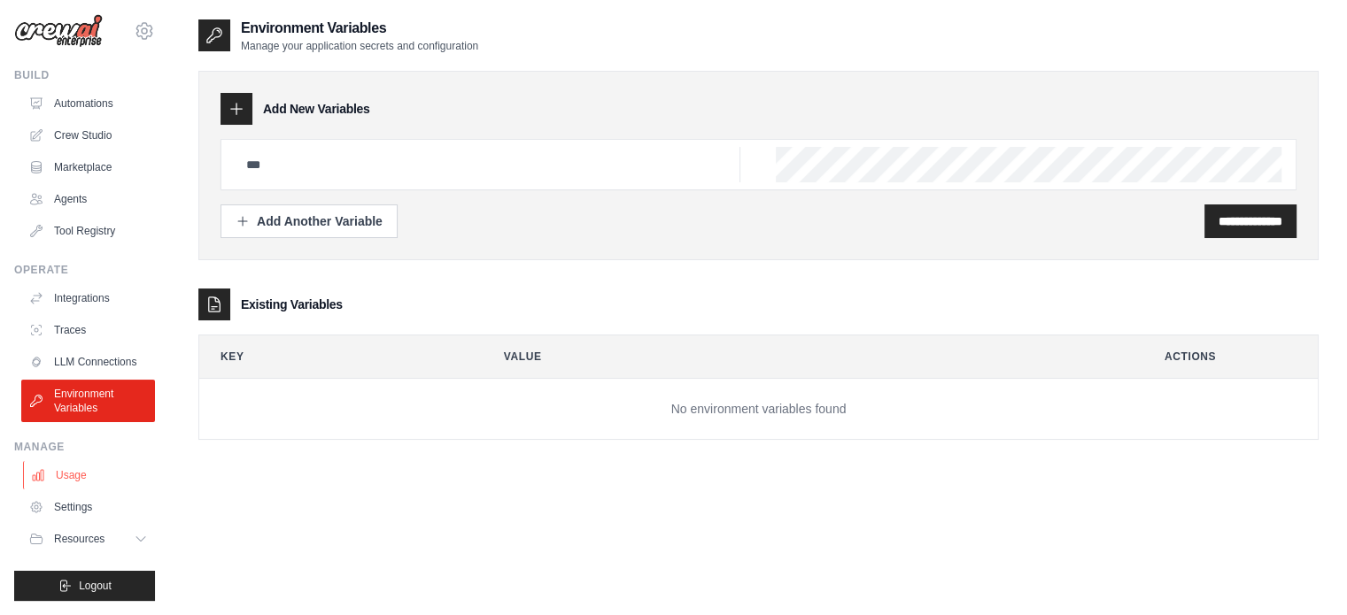  What do you see at coordinates (359, 28) in the screenshot?
I see `h2: Environment Variables` at bounding box center [359, 28].